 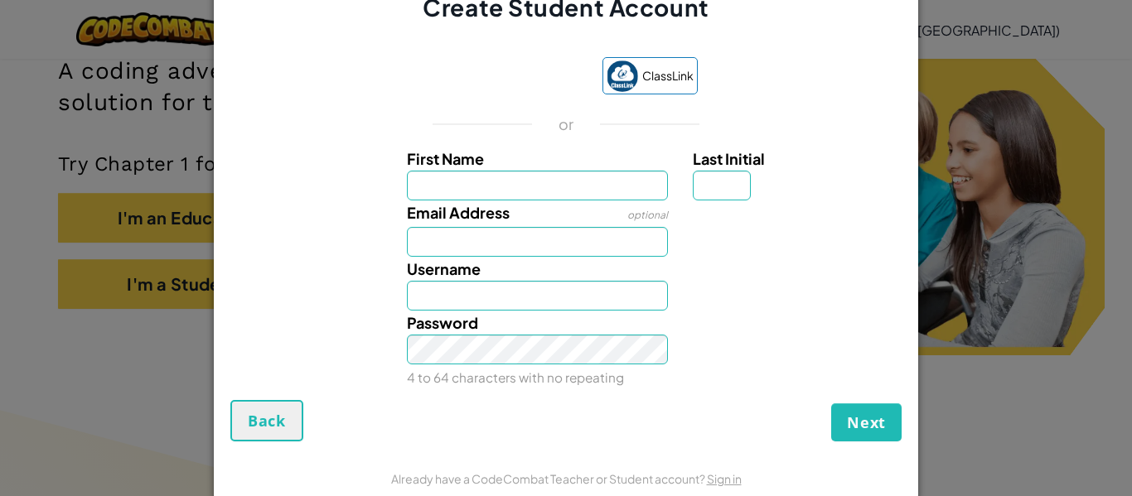 I want to click on a: Sign in, so click(x=724, y=479).